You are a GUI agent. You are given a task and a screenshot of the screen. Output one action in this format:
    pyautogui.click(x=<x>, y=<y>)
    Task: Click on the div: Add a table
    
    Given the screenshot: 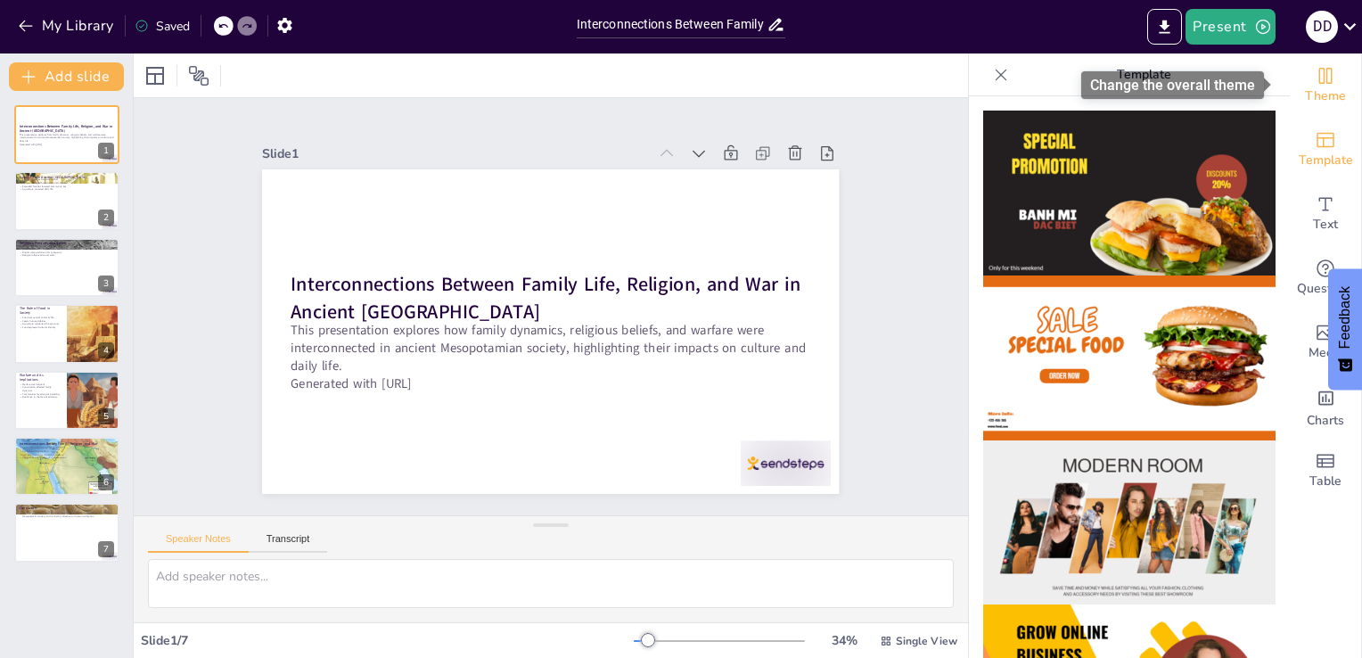 What is the action you would take?
    pyautogui.click(x=1326, y=471)
    